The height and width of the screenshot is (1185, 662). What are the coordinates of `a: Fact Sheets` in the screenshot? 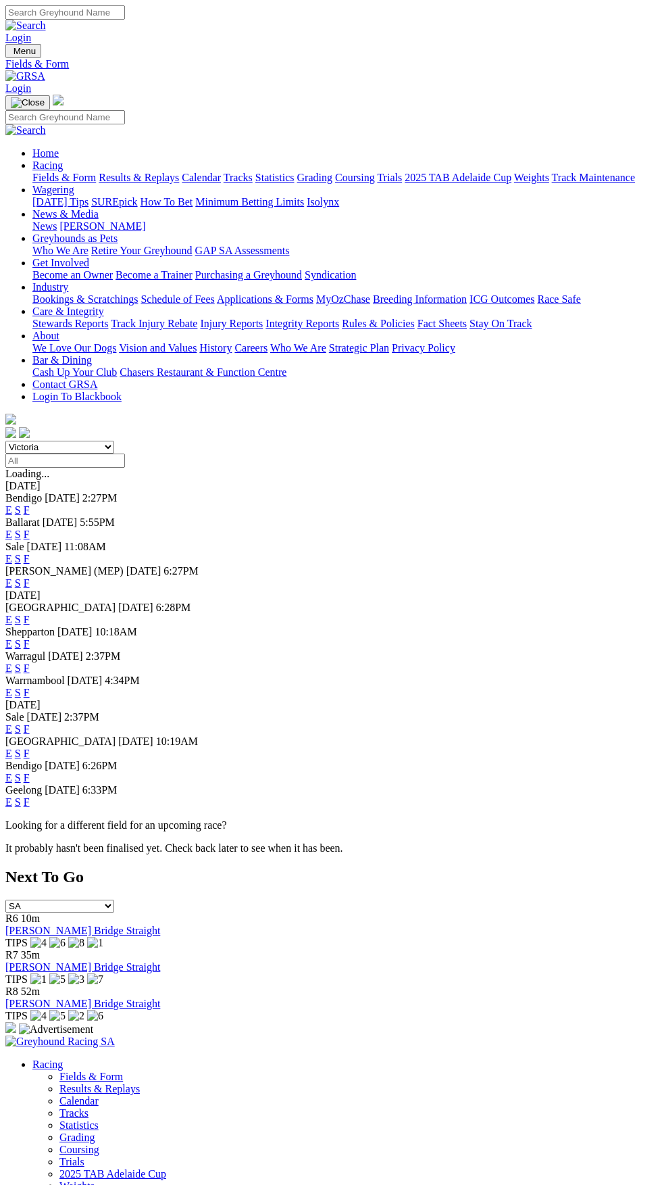 It's located at (442, 323).